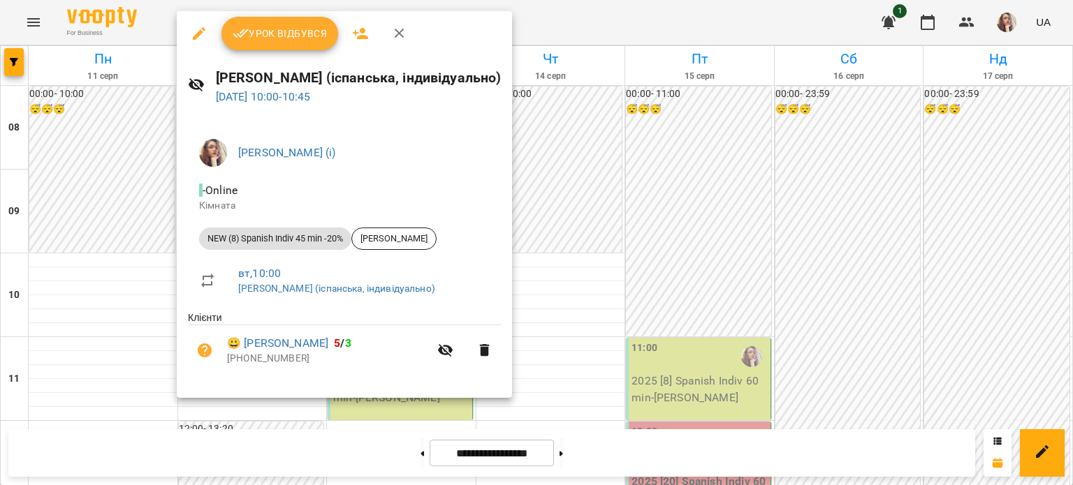  What do you see at coordinates (280, 34) in the screenshot?
I see `button: Урок відбувся` at bounding box center [280, 34].